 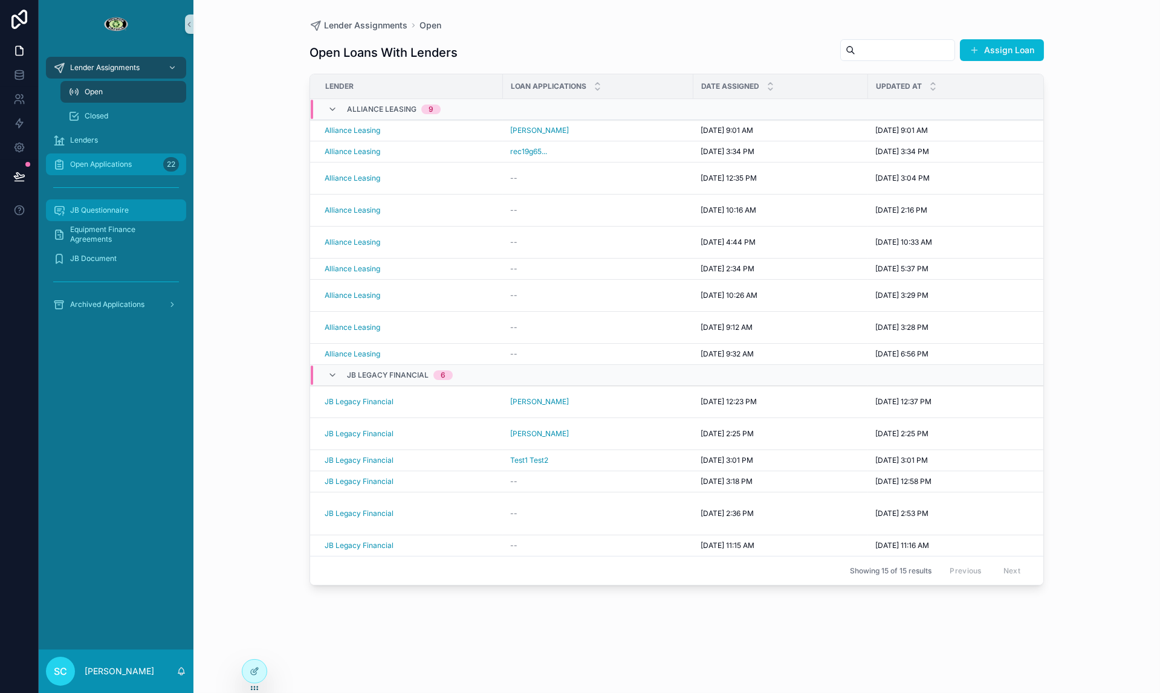 What do you see at coordinates (383, 53) in the screenshot?
I see `h1: Open Loans With Lenders` at bounding box center [383, 53].